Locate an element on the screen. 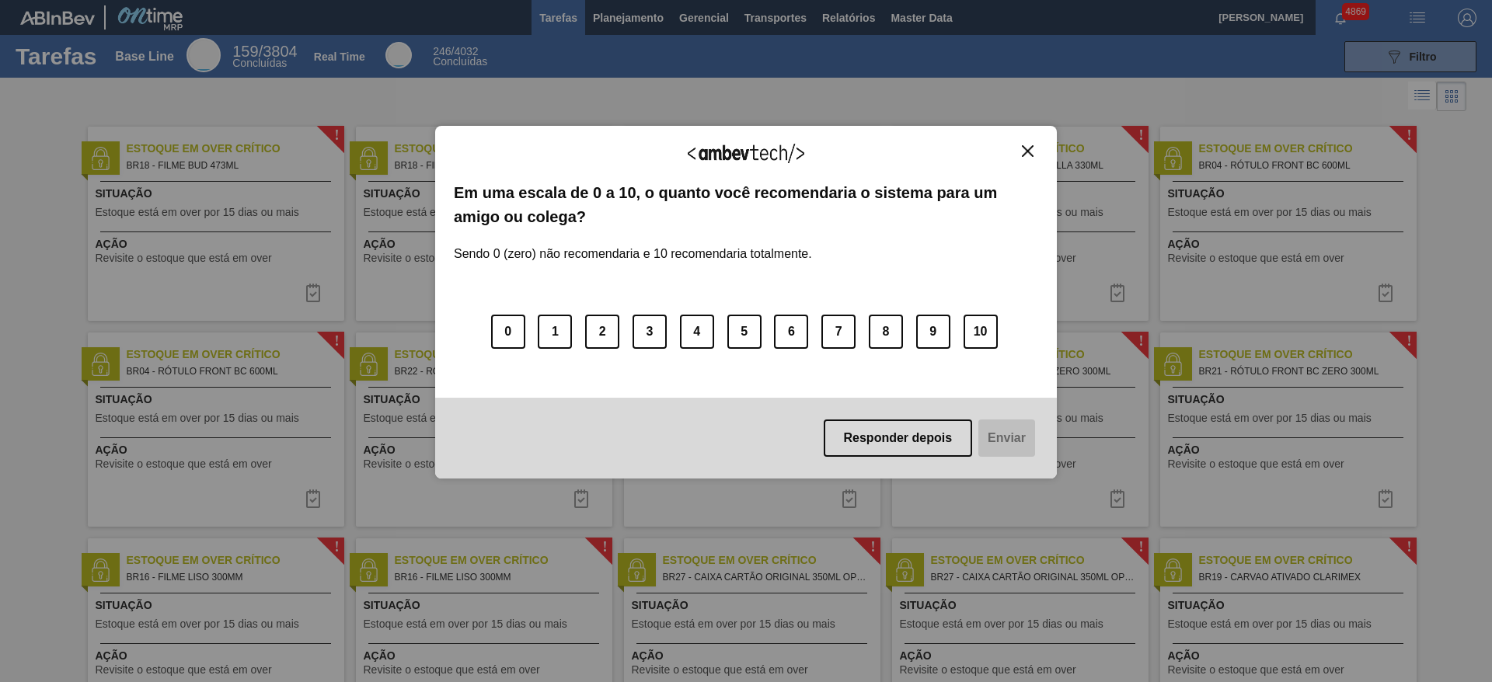 This screenshot has height=682, width=1492. button: 4 is located at coordinates (697, 332).